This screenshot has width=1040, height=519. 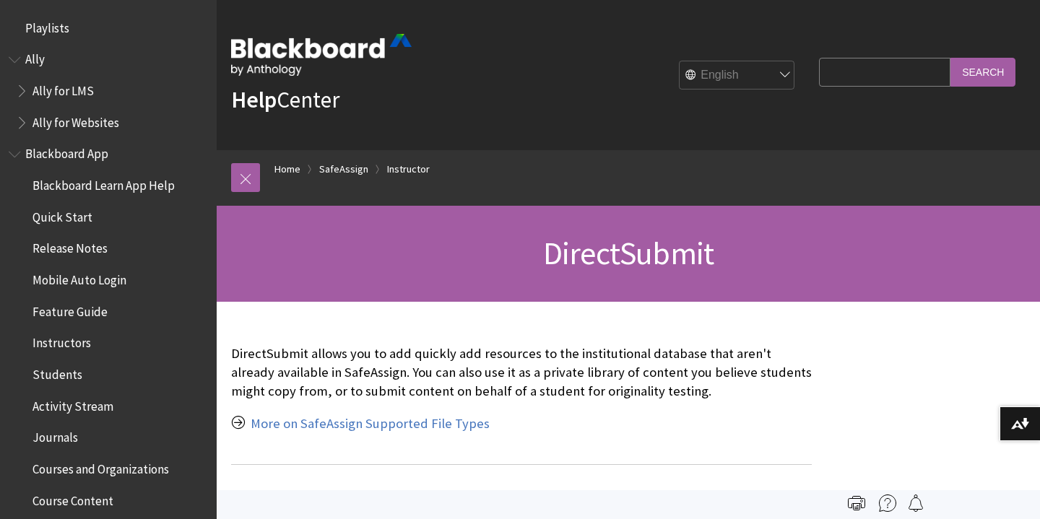 What do you see at coordinates (887, 503) in the screenshot?
I see `img: More help` at bounding box center [887, 503].